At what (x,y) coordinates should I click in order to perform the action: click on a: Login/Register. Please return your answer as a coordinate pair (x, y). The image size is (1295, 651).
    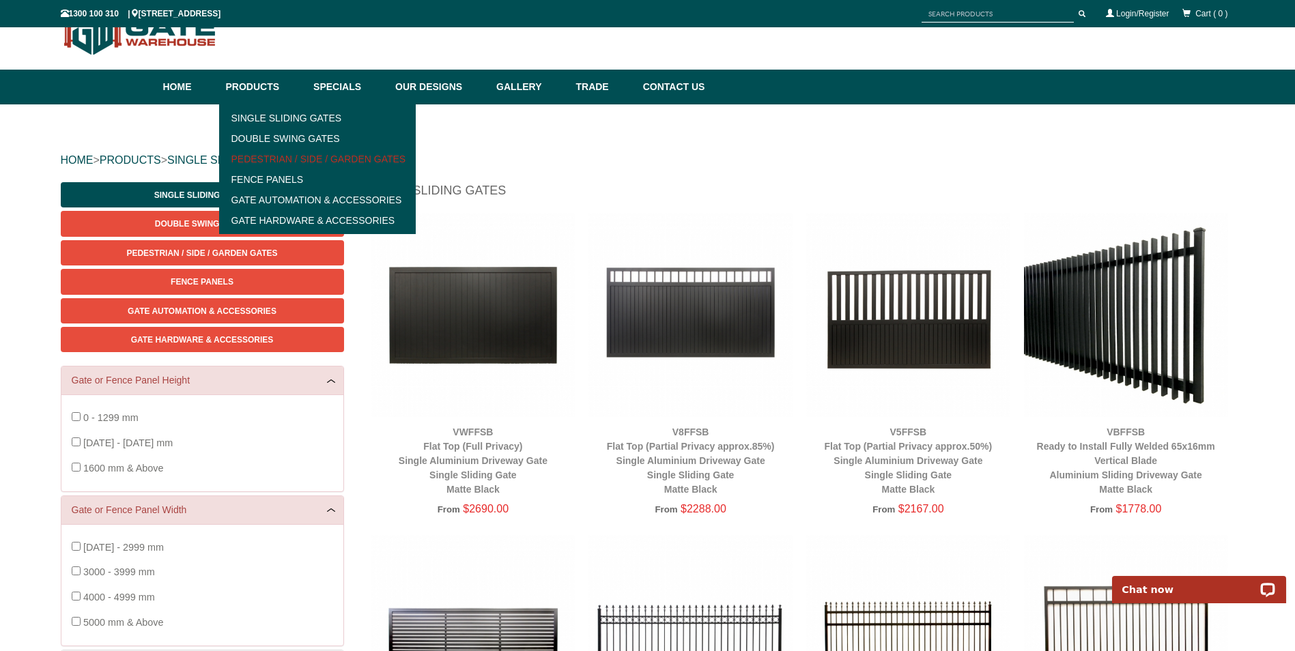
    Looking at the image, I should click on (1143, 14).